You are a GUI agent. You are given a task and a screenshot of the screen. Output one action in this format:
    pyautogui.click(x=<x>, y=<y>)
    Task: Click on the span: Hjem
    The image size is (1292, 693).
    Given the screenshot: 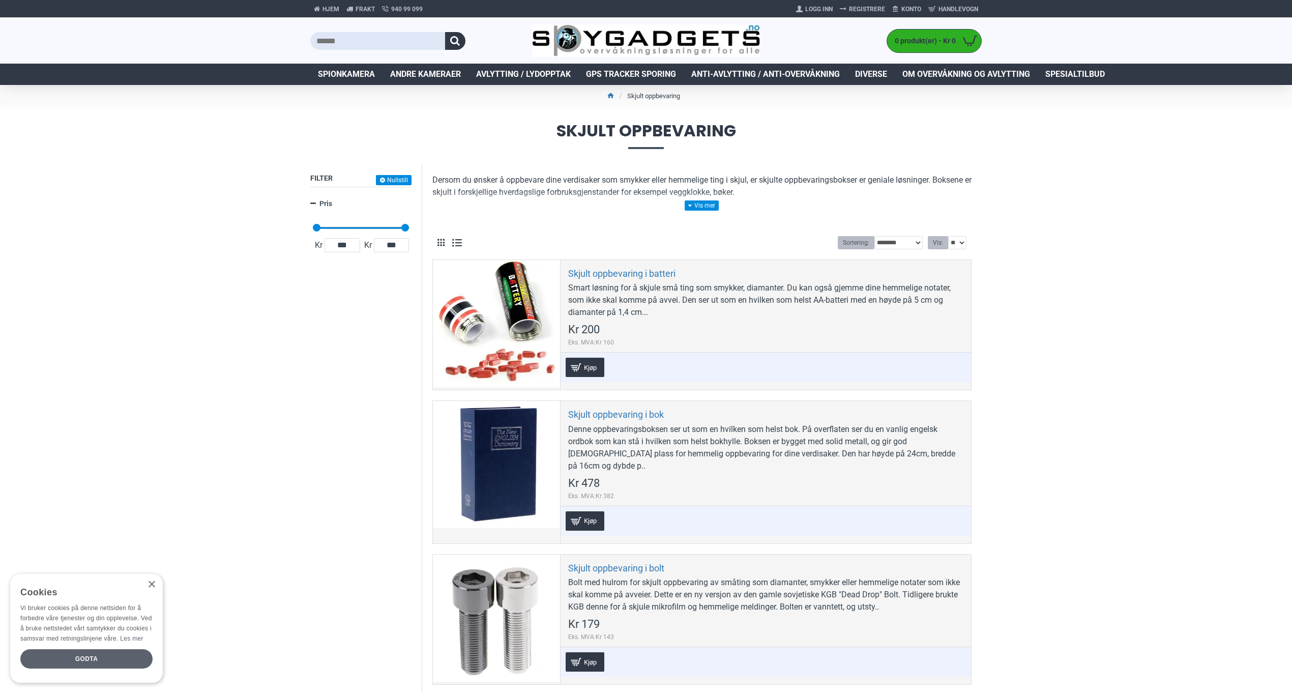 What is the action you would take?
    pyautogui.click(x=331, y=9)
    